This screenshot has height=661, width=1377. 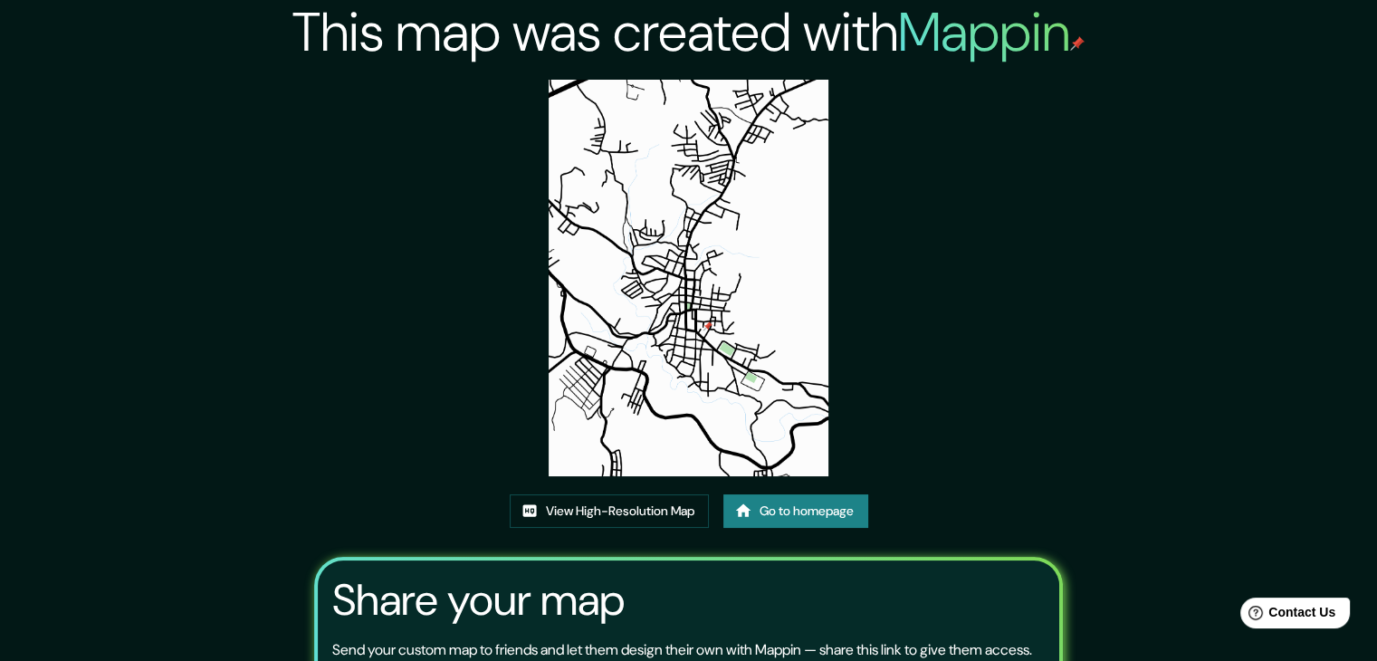 What do you see at coordinates (682, 650) in the screenshot?
I see `p: Send your custom map to friends and let them design their own with Mappin — share this link to gi...` at bounding box center [682, 650].